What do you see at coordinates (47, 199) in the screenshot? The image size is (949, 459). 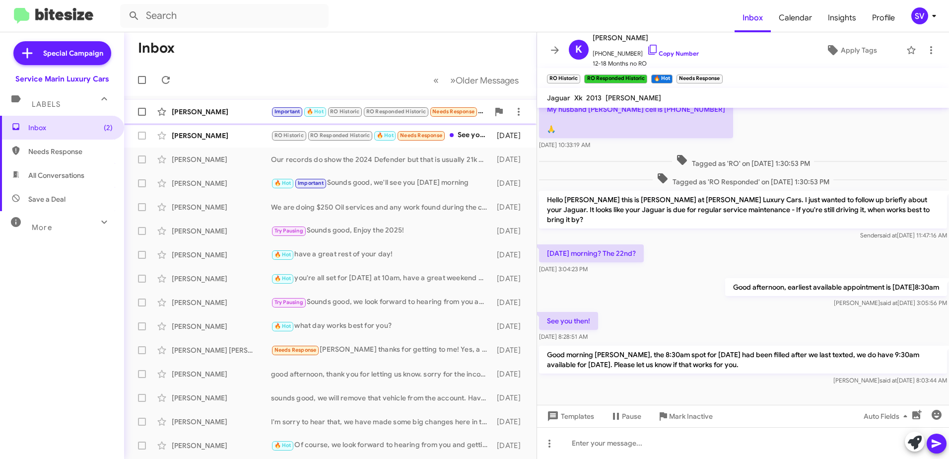 I see `span: Save a Deal` at bounding box center [47, 199].